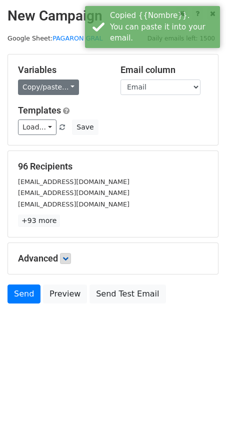  I want to click on div: Copied {{Nombre}}. You can paste it into your email., so click(163, 27).